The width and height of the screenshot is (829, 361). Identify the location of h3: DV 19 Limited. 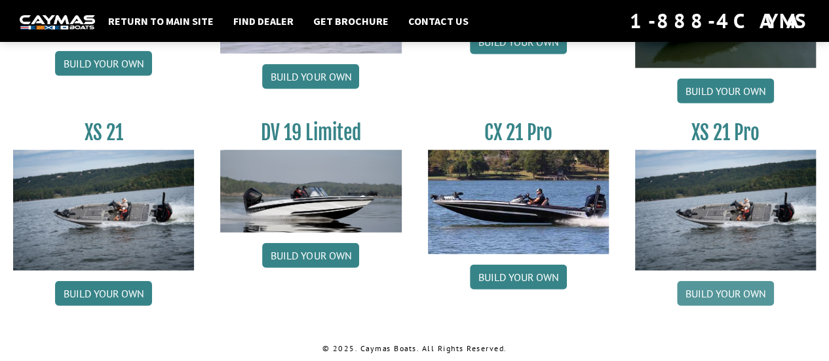
(311, 132).